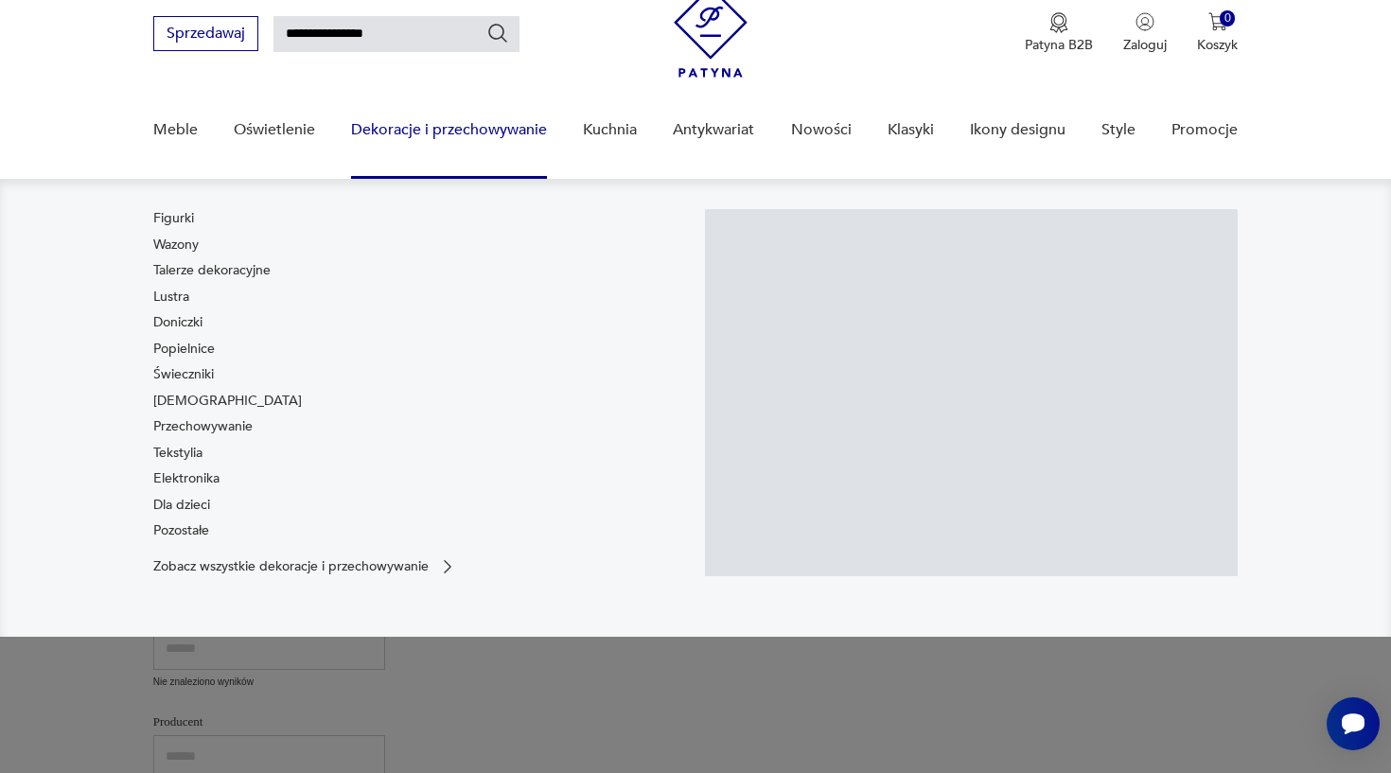 The height and width of the screenshot is (773, 1391). What do you see at coordinates (1145, 33) in the screenshot?
I see `button: Zaloguj` at bounding box center [1145, 33].